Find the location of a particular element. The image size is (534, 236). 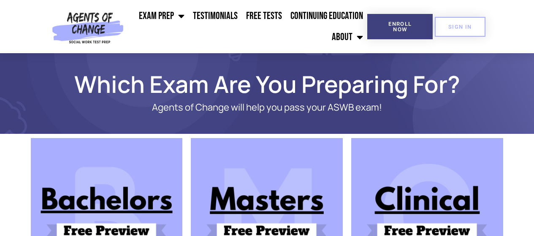

a: Exam Prep is located at coordinates (162, 16).